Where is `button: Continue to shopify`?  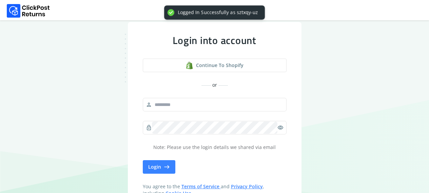
button: Continue to shopify is located at coordinates (215, 65).